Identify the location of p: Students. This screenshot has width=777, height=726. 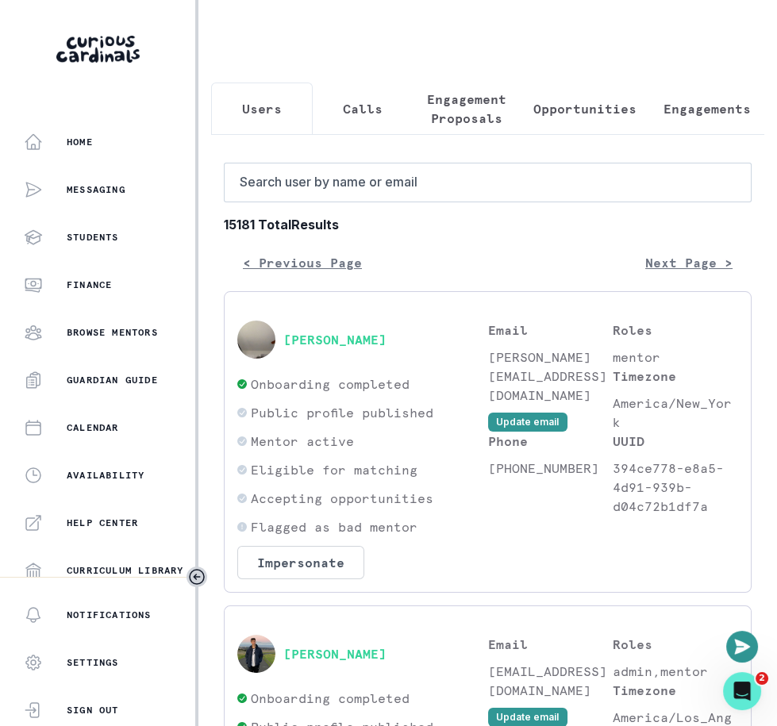
(93, 237).